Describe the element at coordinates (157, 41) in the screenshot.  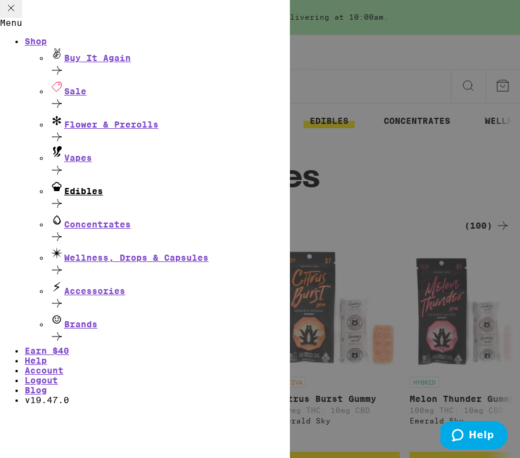
I see `a: Shop` at that location.